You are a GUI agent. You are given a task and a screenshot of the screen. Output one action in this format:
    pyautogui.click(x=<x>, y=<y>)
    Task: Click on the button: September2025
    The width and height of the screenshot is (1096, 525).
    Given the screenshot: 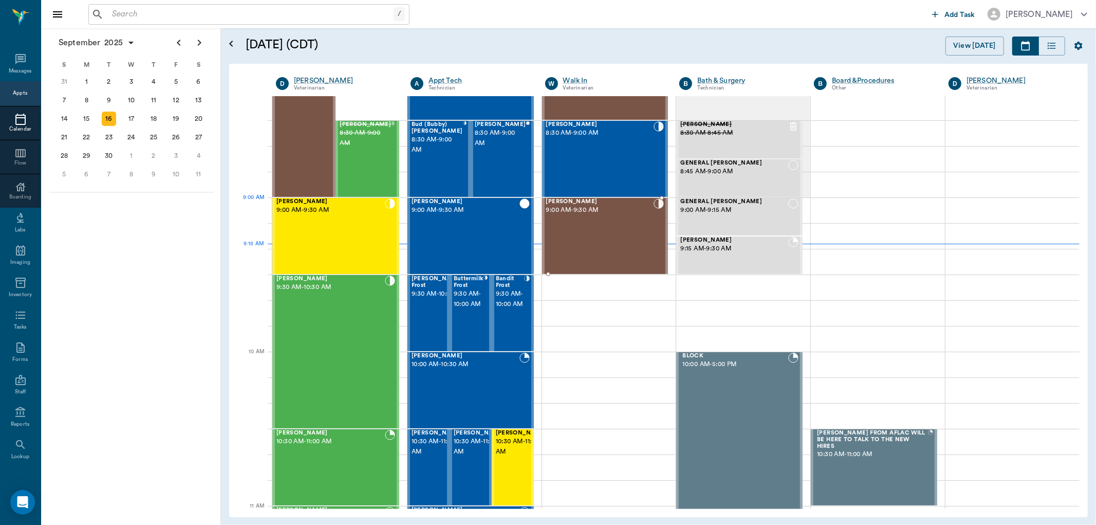 What is the action you would take?
    pyautogui.click(x=97, y=43)
    